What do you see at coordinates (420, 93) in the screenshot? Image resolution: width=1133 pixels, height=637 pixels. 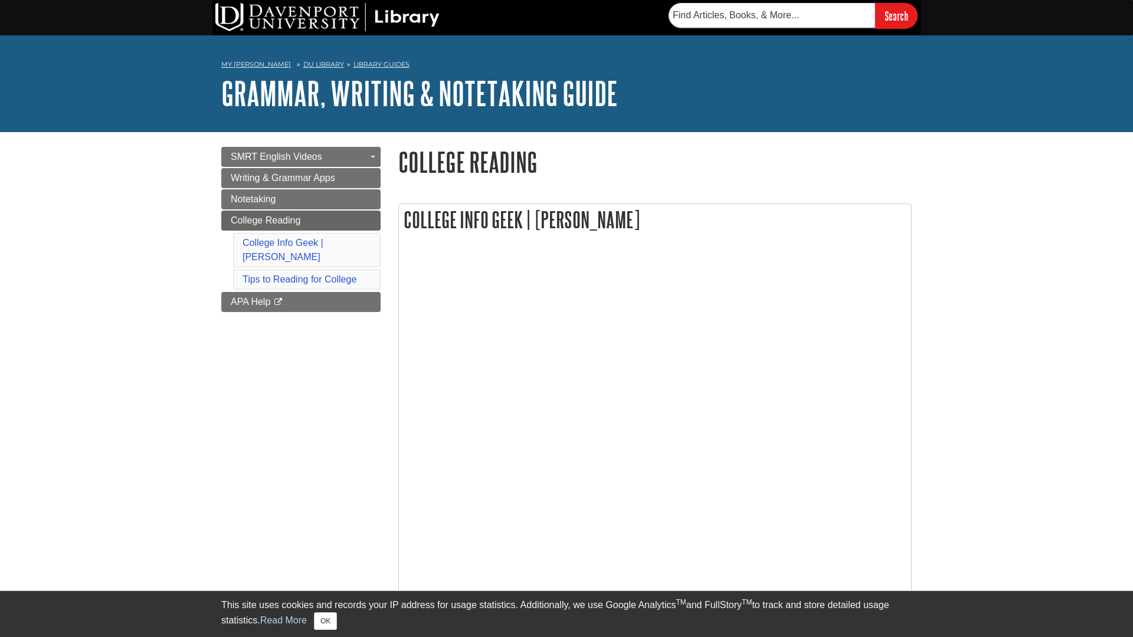 I see `a: Grammar, Writing & Notetaking Guide` at bounding box center [420, 93].